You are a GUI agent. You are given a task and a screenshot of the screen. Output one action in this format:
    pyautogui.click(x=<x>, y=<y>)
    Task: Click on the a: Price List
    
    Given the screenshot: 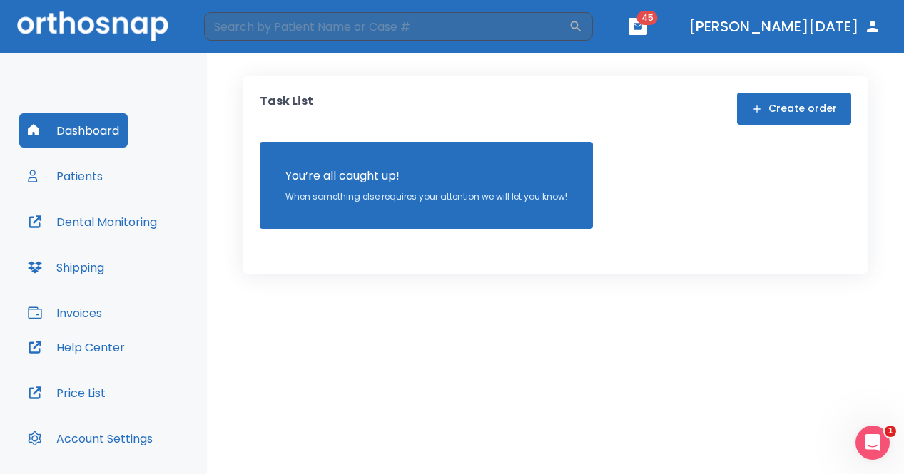 What is the action you would take?
    pyautogui.click(x=66, y=393)
    